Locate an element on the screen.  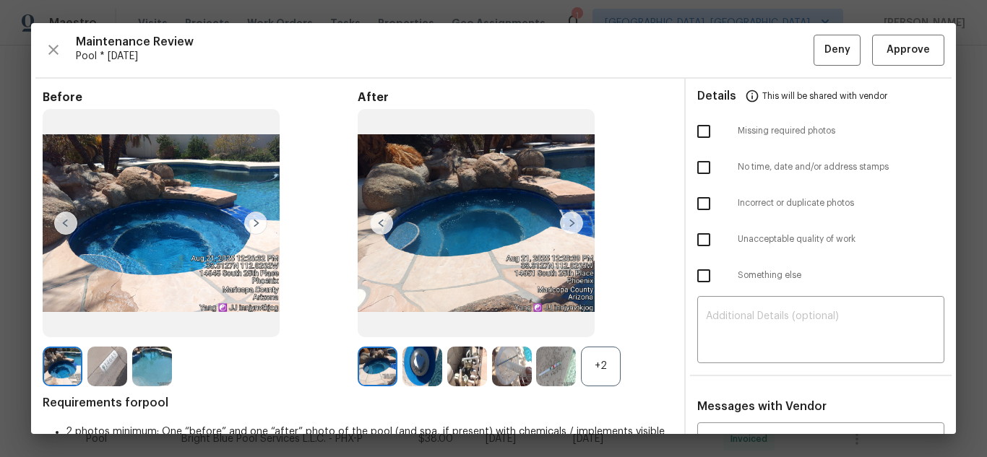
button: Deny is located at coordinates (837, 50).